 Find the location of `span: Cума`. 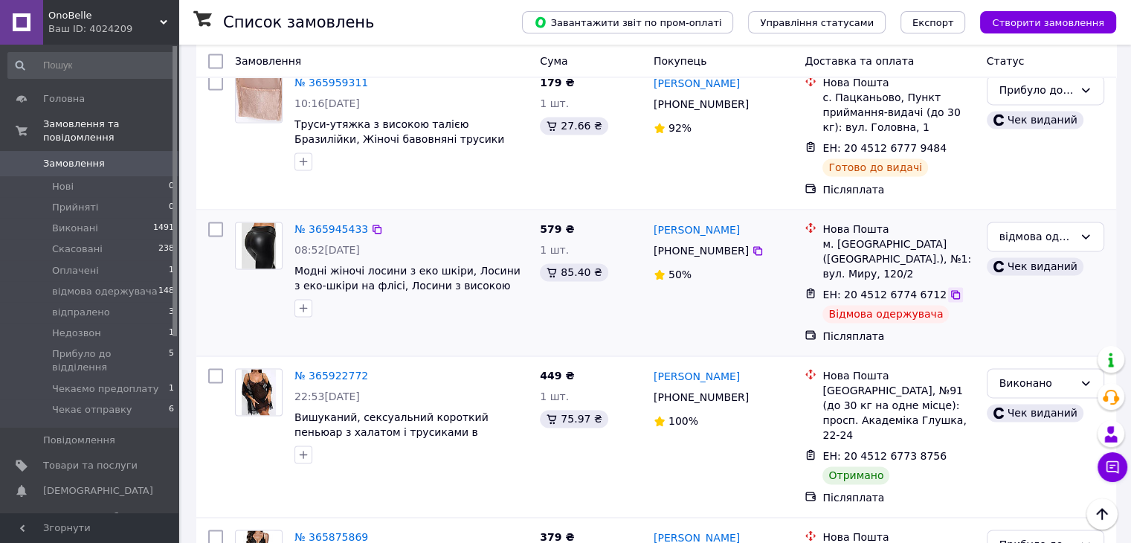

span: Cума is located at coordinates (553, 61).